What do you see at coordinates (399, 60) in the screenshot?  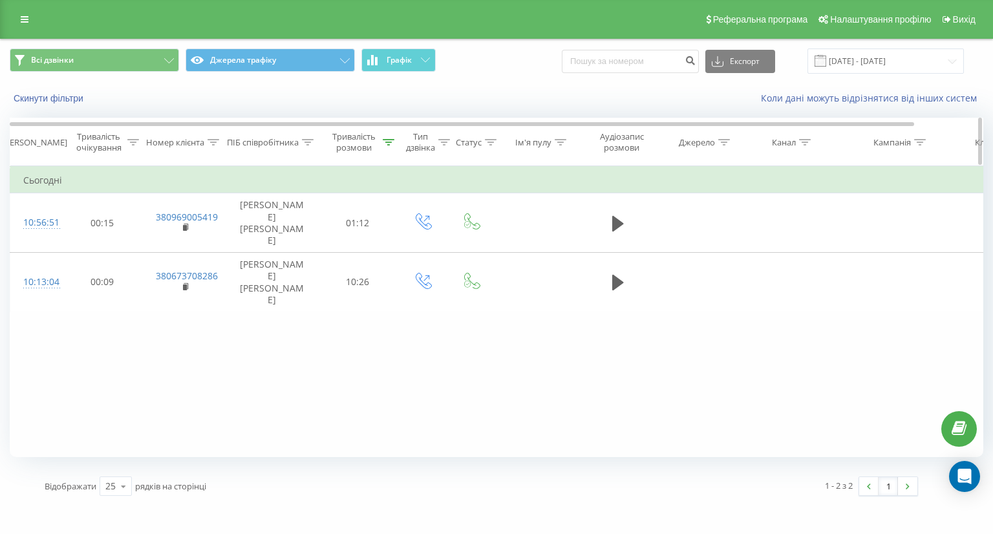 I see `span: Графік` at bounding box center [399, 60].